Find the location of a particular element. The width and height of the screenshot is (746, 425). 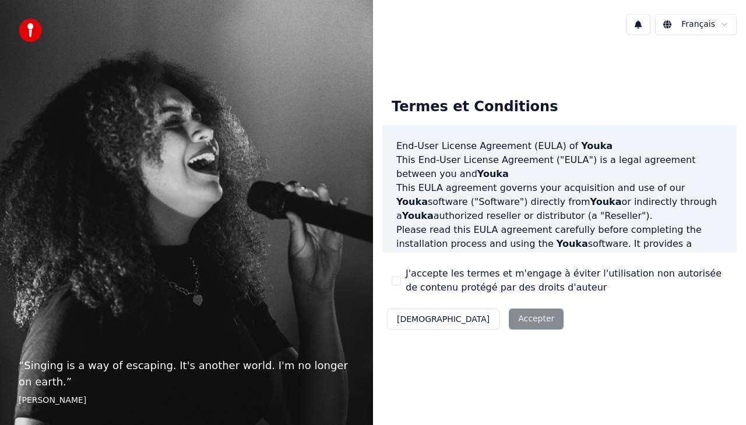

label: J'accepte les termes et m'engage à éviter l'utilisation non autorisée de contenu protégé par des ... is located at coordinates (566, 281).